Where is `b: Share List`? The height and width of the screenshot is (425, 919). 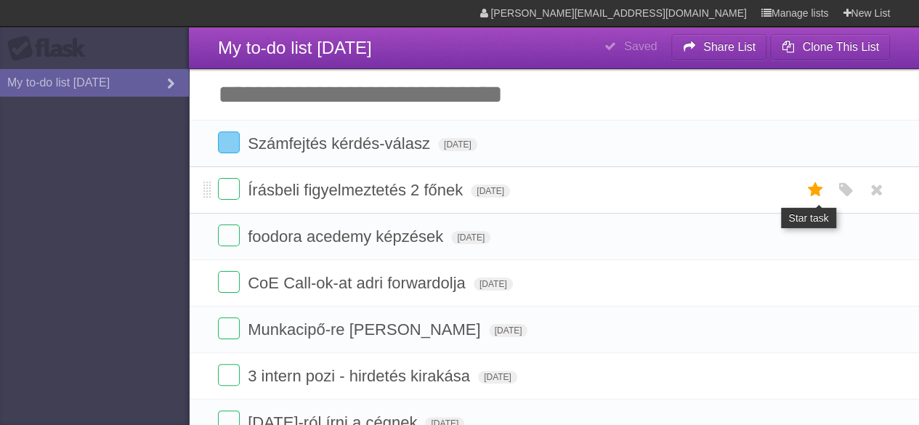 b: Share List is located at coordinates (729, 47).